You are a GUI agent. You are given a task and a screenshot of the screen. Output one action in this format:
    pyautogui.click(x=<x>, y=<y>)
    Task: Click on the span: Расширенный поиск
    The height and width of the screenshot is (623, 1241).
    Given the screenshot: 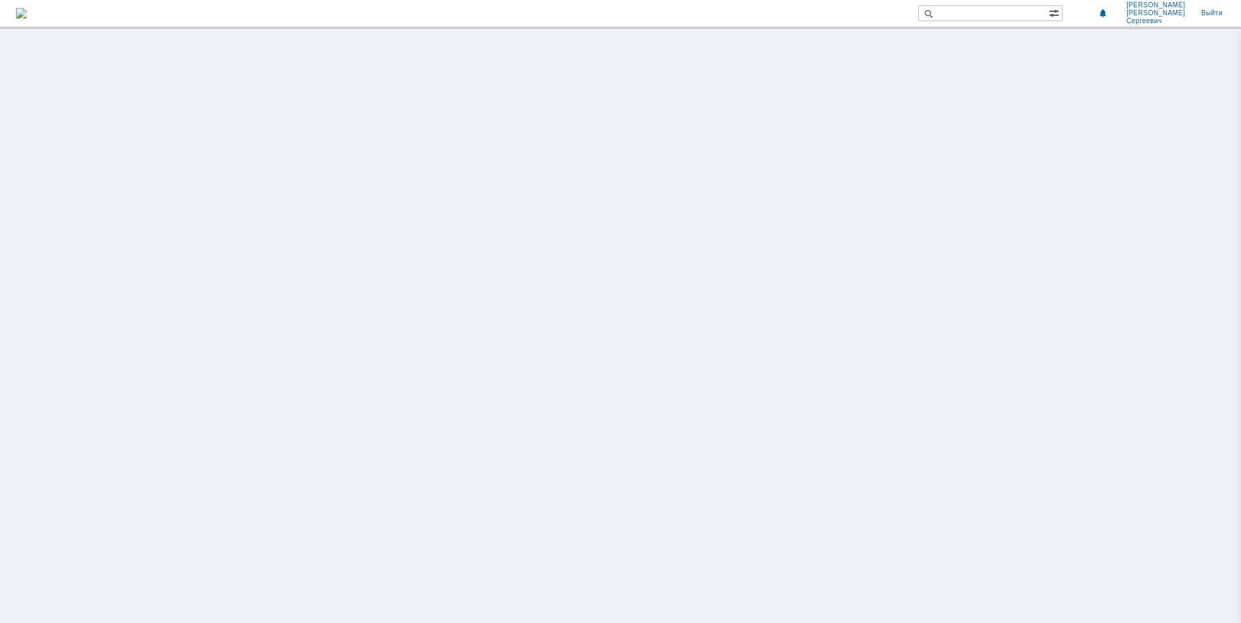 What is the action you would take?
    pyautogui.click(x=1056, y=12)
    